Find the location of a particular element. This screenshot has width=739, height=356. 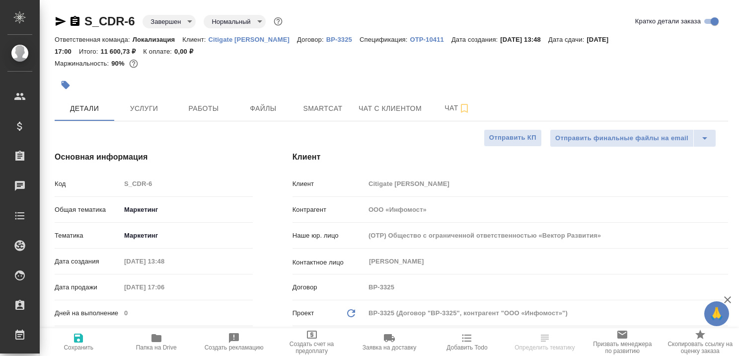

p: Код is located at coordinates (87, 184).